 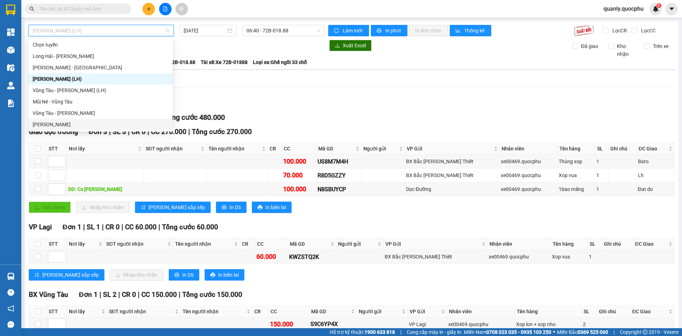 I want to click on td: US8M7M4H, so click(x=339, y=161).